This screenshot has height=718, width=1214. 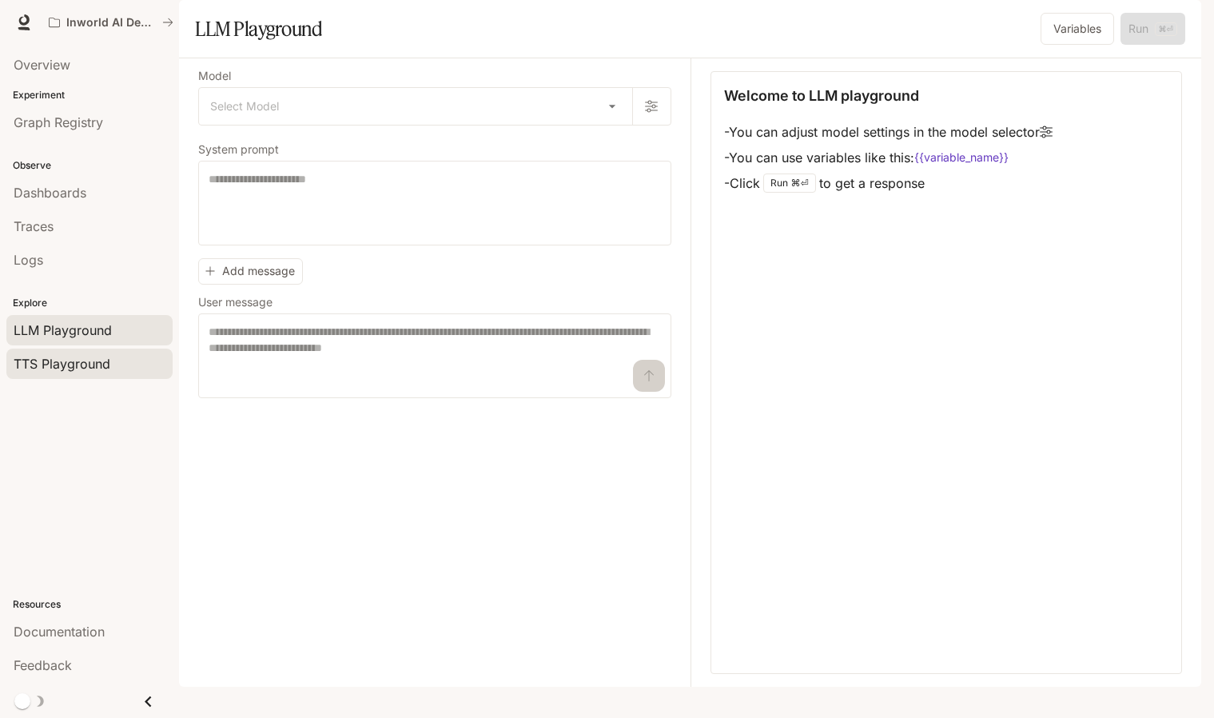 What do you see at coordinates (111, 22) in the screenshot?
I see `p: Inworld AI Demos` at bounding box center [111, 22].